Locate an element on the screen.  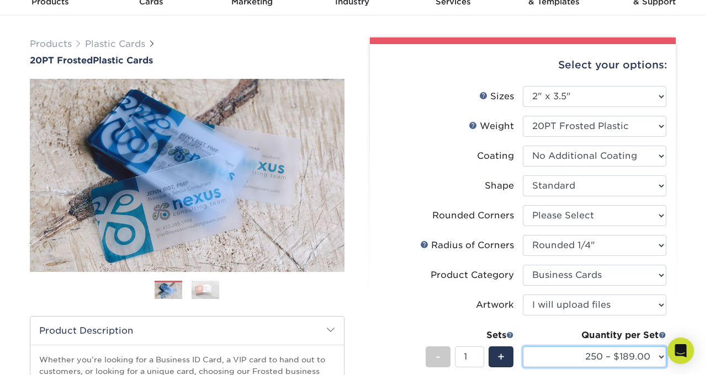
a: Plastic Cards is located at coordinates (115, 44).